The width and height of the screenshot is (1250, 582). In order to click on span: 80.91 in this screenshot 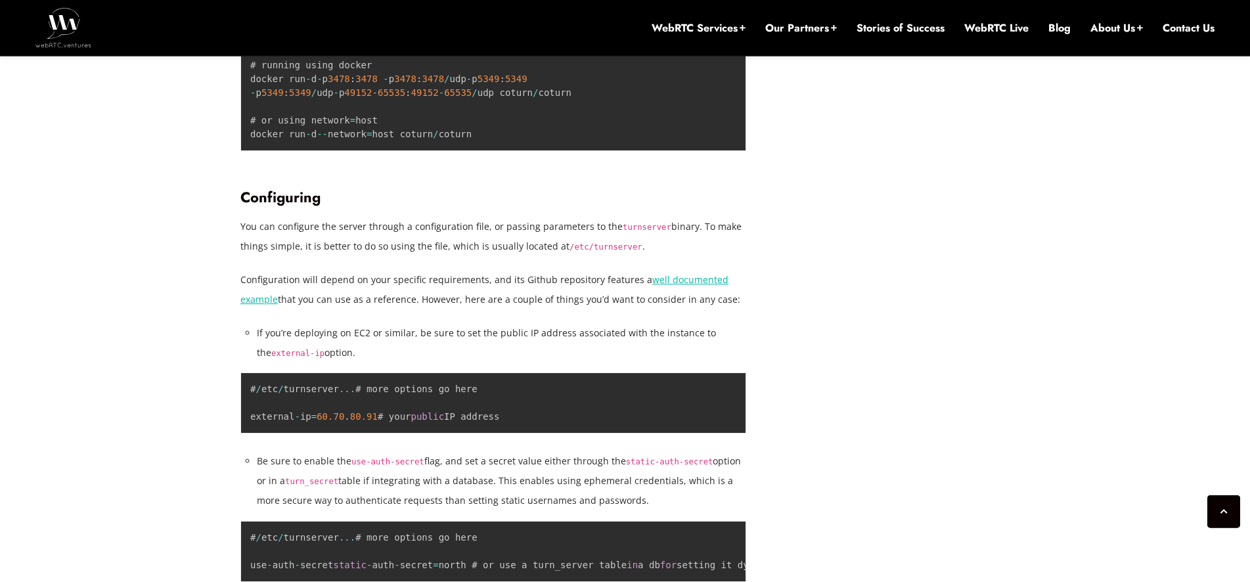, I will do `click(364, 416)`.